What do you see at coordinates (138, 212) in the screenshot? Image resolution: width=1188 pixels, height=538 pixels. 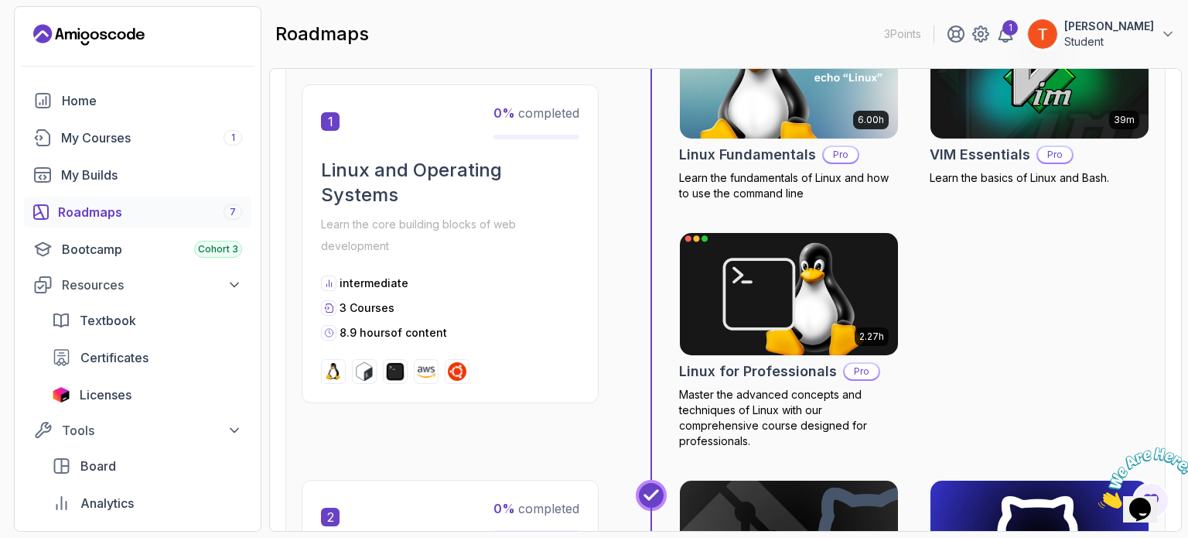 I see `a: roadmaps` at bounding box center [138, 212].